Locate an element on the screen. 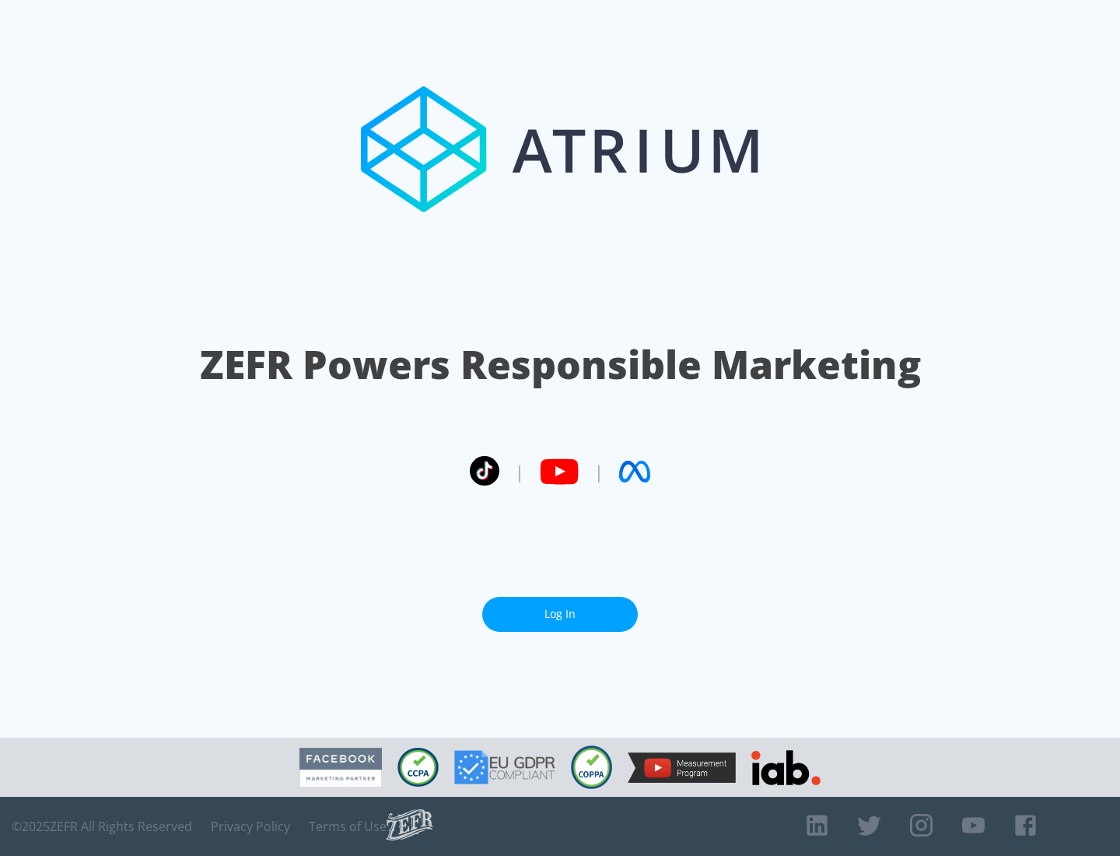 The image size is (1120, 856). a: Log In is located at coordinates (560, 614).